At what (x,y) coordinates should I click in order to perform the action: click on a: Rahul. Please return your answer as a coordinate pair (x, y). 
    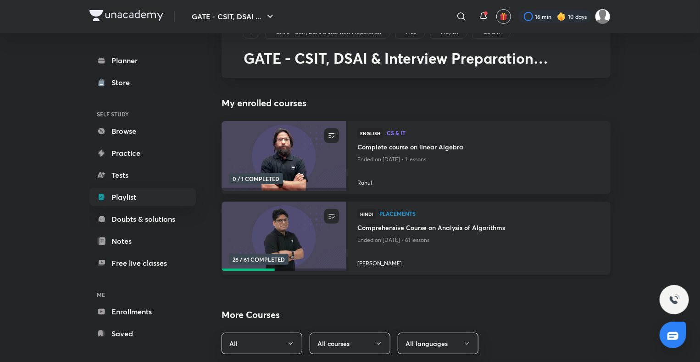
    Looking at the image, I should click on (478, 181).